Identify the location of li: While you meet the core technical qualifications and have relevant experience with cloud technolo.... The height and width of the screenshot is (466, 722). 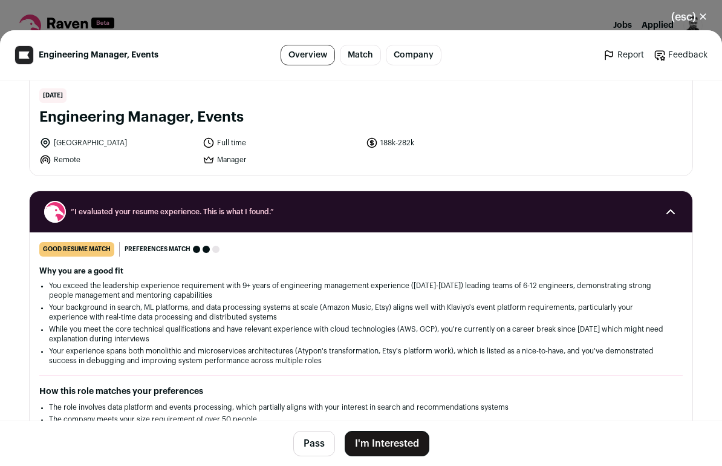
(361, 334).